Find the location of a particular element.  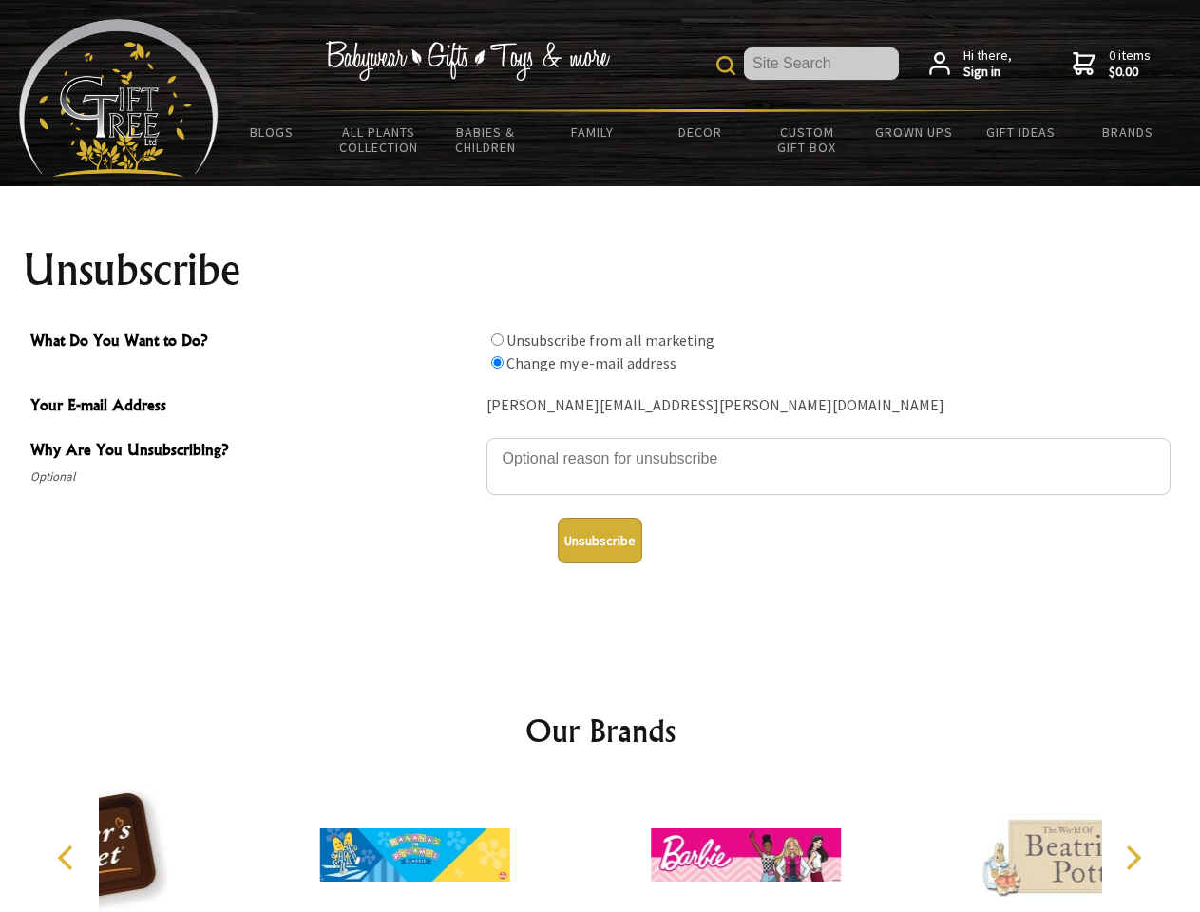

span: Optional is located at coordinates (254, 477).